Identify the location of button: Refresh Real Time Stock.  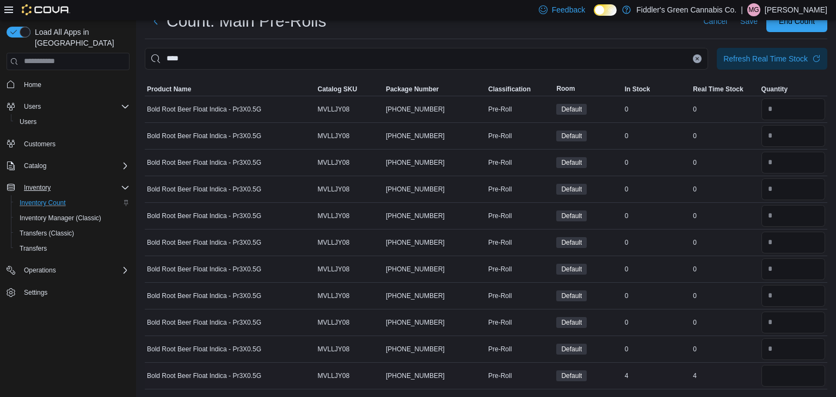
(771, 59).